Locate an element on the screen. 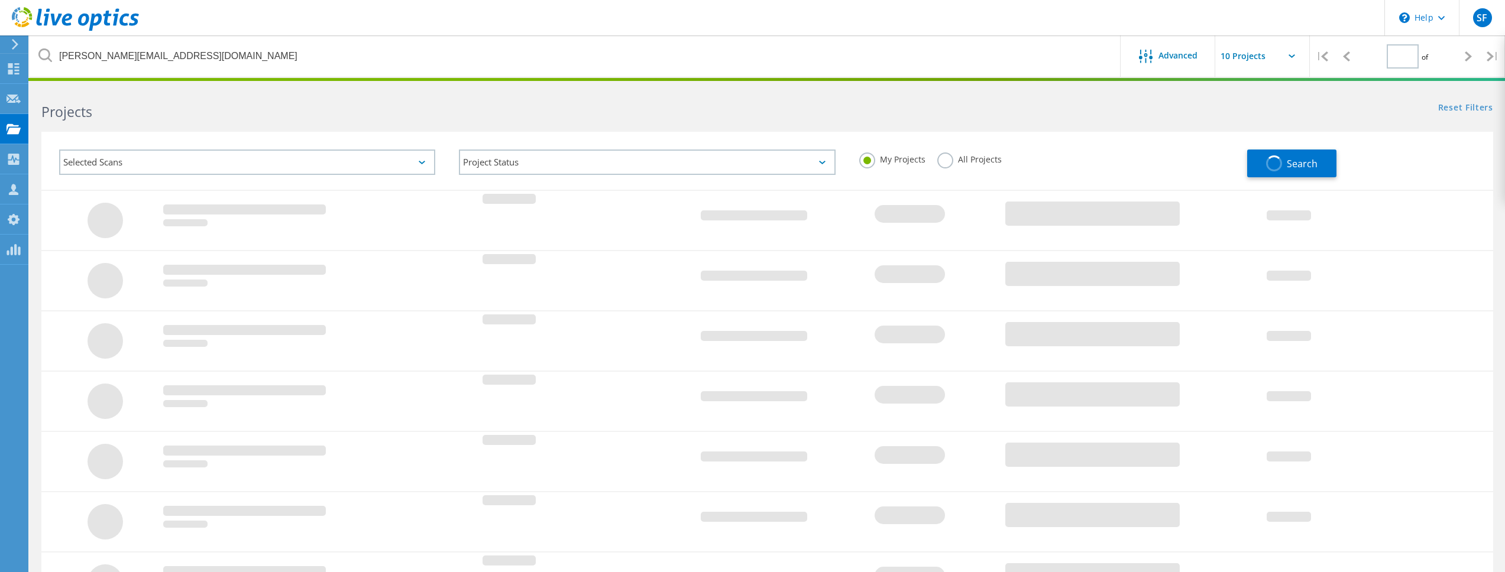 The width and height of the screenshot is (1505, 572). div: Project Status is located at coordinates (647, 162).